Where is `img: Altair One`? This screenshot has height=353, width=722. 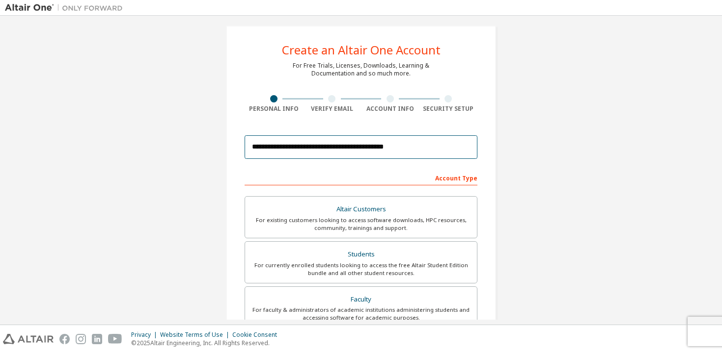
img: Altair One is located at coordinates (66, 8).